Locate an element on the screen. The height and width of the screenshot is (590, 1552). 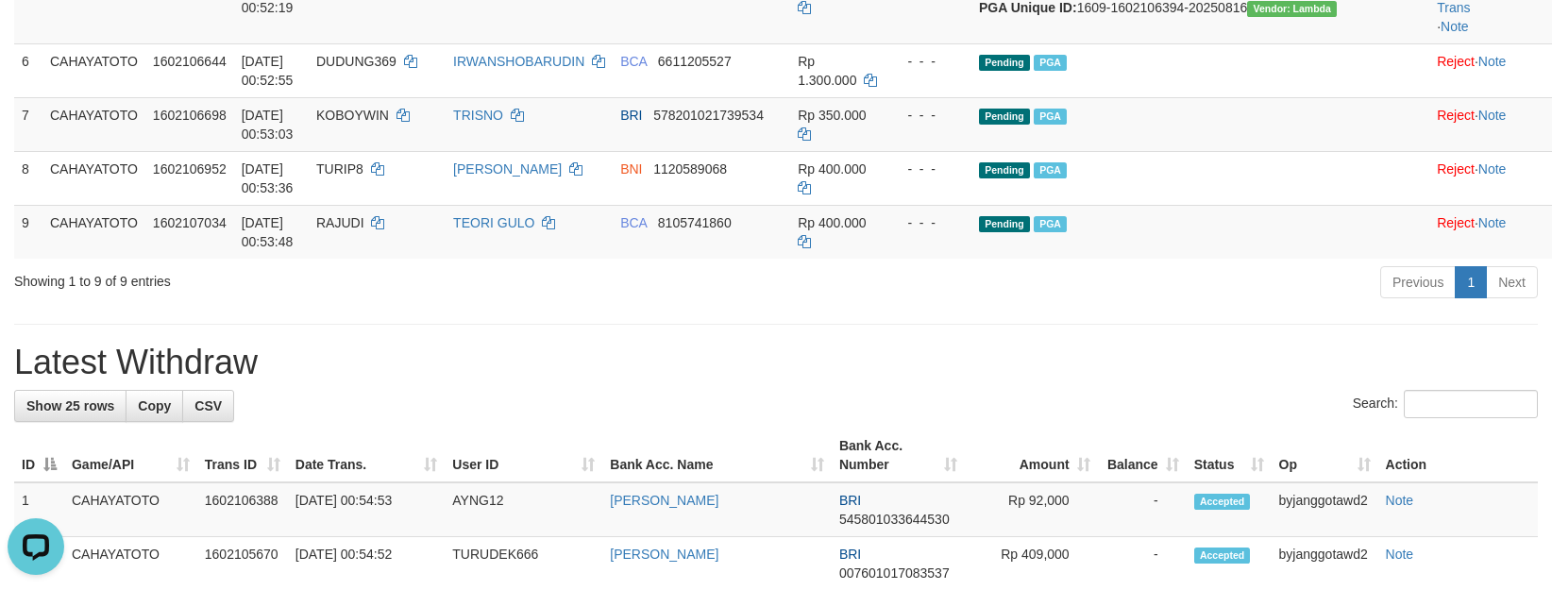
td: 1 is located at coordinates (39, 510).